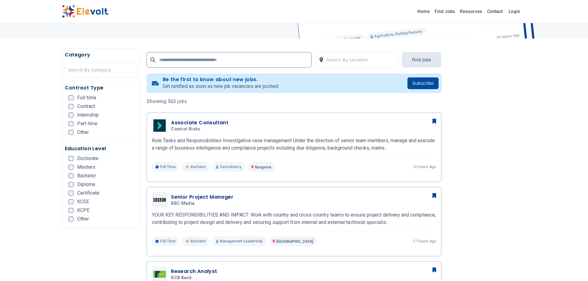  What do you see at coordinates (71, 159) in the screenshot?
I see `input: Doctorate` at bounding box center [71, 159].